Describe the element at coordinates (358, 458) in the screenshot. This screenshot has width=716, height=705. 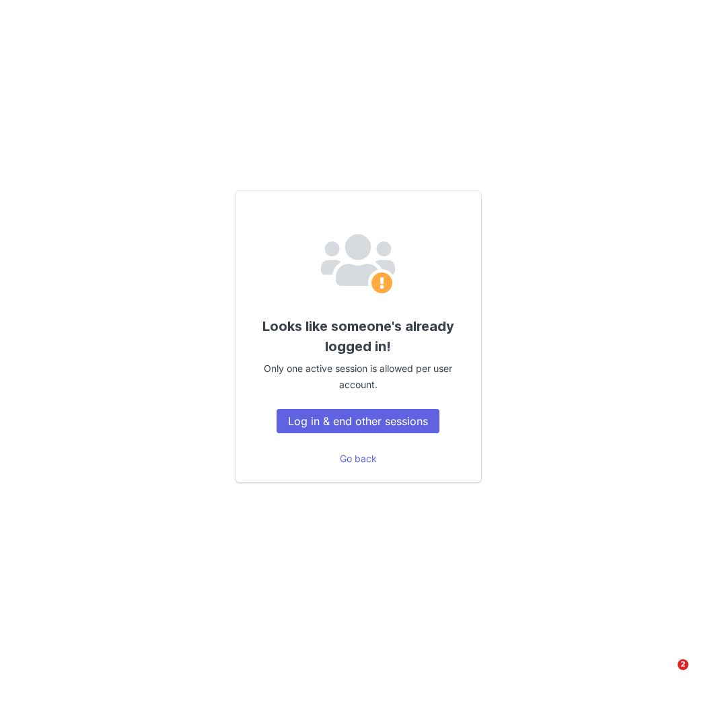
I see `a: Go back` at that location.